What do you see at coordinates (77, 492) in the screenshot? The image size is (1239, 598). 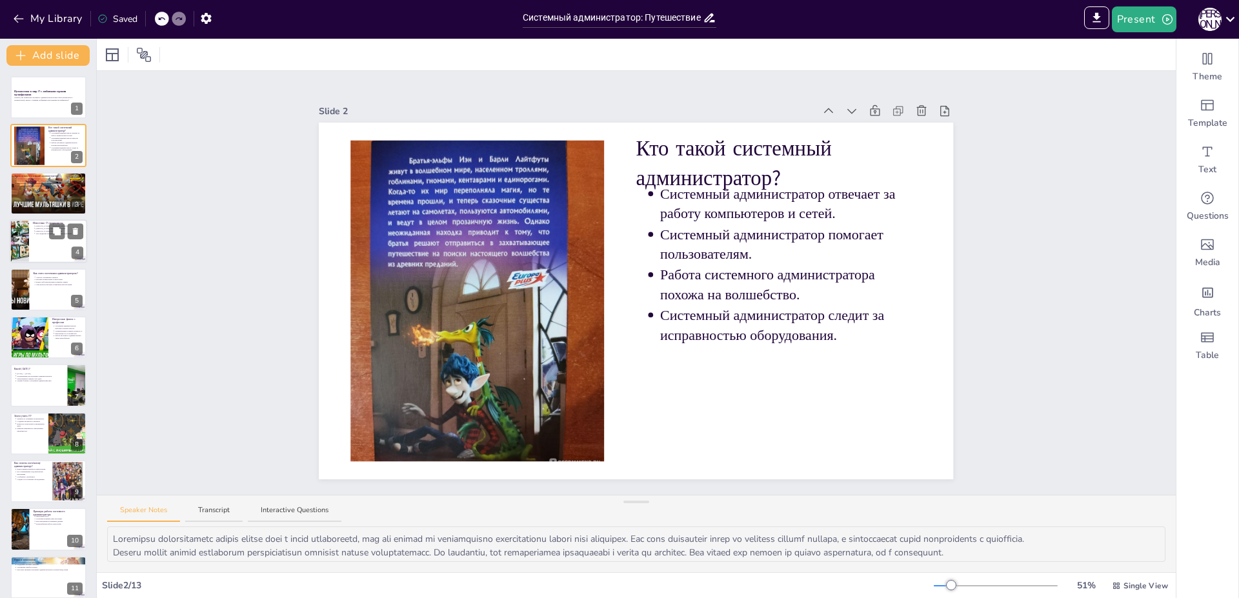 I see `div: 9` at bounding box center [77, 492].